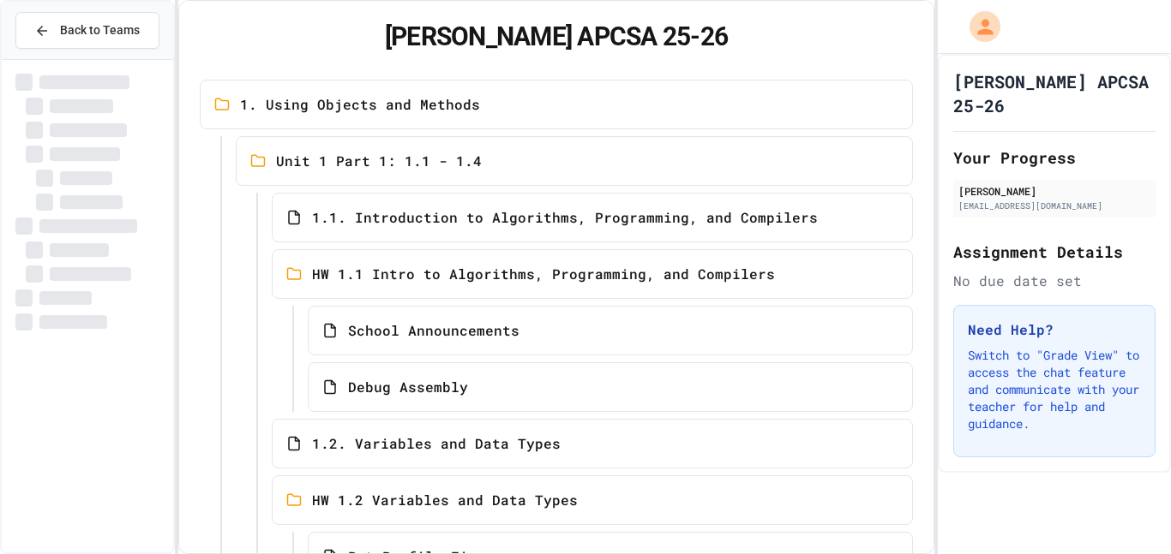 The image size is (1171, 554). Describe the element at coordinates (1054, 281) in the screenshot. I see `div: No due date set` at that location.